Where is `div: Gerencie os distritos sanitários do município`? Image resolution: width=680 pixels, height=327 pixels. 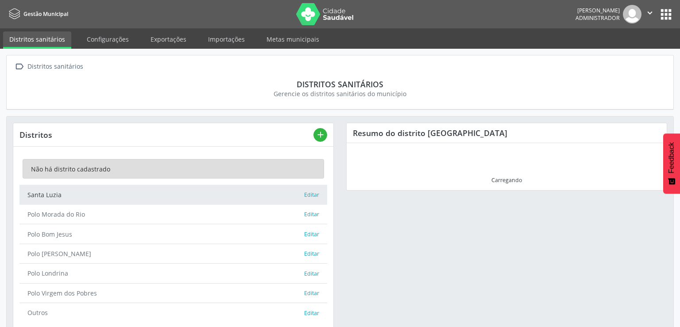 div: Gerencie os distritos sanitários do município is located at coordinates (340, 93).